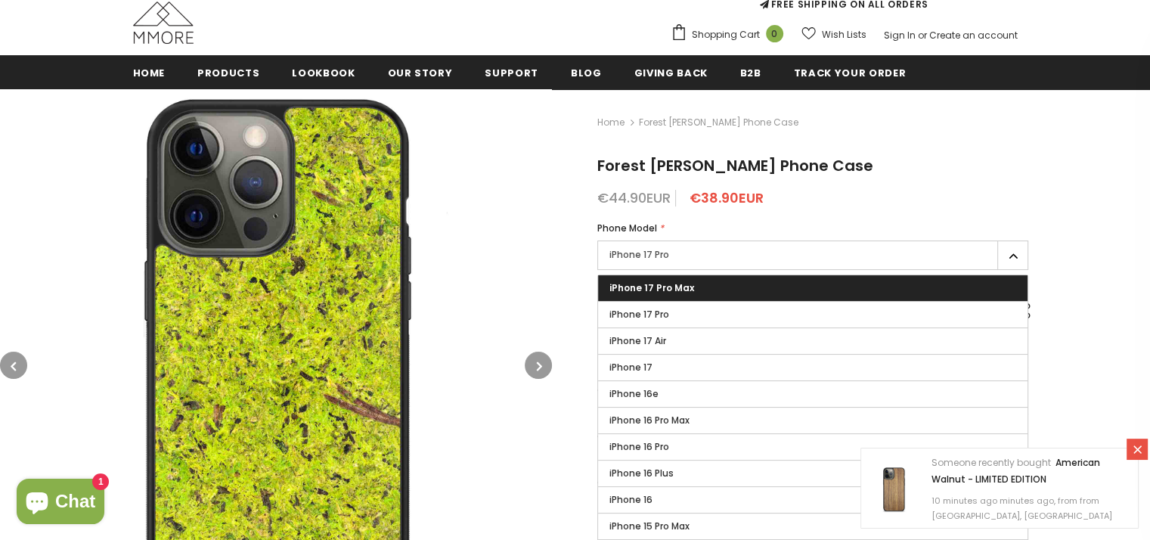 This screenshot has width=1150, height=540. Describe the element at coordinates (850, 73) in the screenshot. I see `span: Track your order` at that location.